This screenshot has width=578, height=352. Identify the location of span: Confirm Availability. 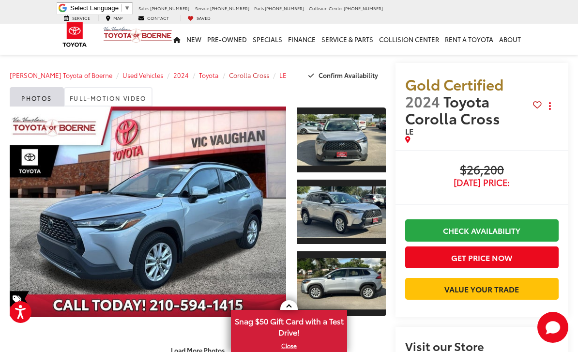
(348, 75).